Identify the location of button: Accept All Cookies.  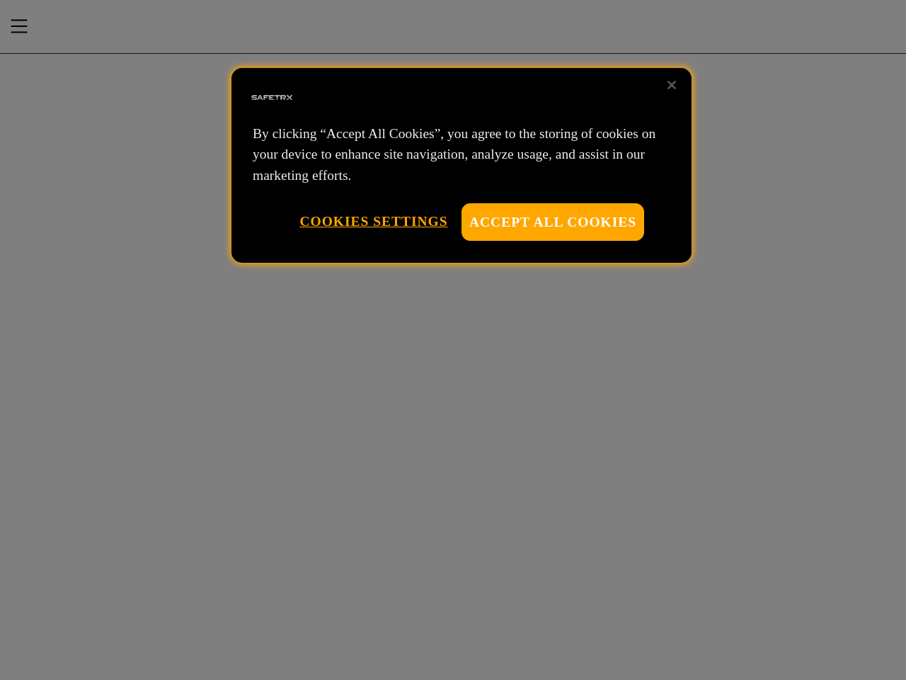
(553, 222).